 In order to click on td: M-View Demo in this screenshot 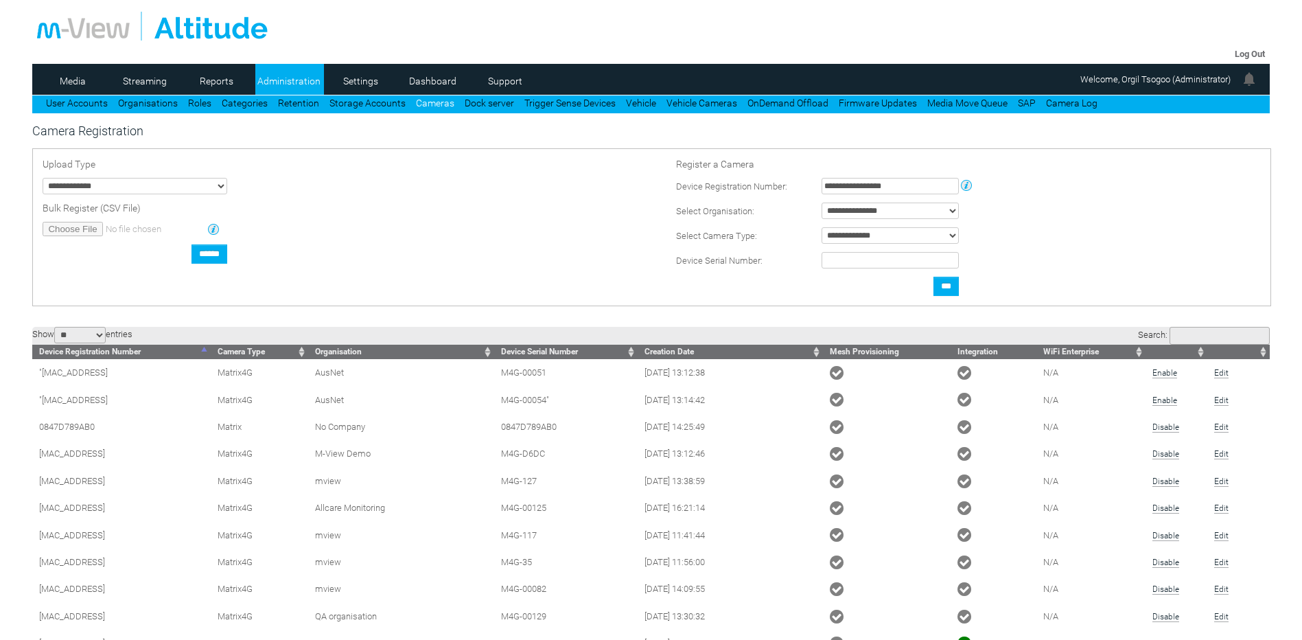, I will do `click(401, 453)`.